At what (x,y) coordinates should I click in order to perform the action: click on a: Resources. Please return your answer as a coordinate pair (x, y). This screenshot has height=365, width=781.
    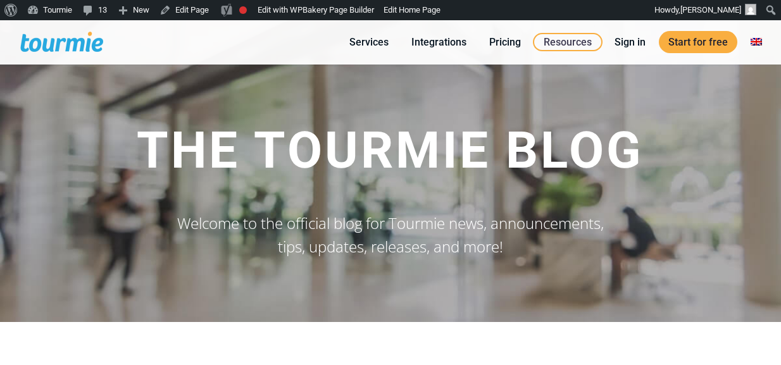
    Looking at the image, I should click on (567, 42).